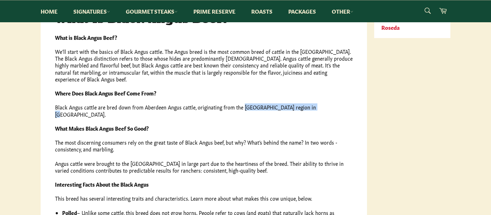 This screenshot has height=215, width=491. Describe the element at coordinates (49, 11) in the screenshot. I see `a: Home` at that location.